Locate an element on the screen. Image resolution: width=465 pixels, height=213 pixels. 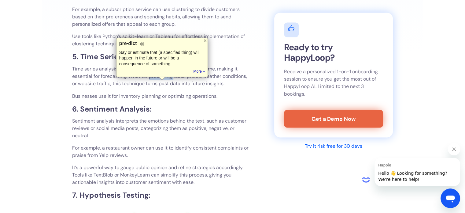
strong: 7. Hypothesis Testing: is located at coordinates (111, 194).